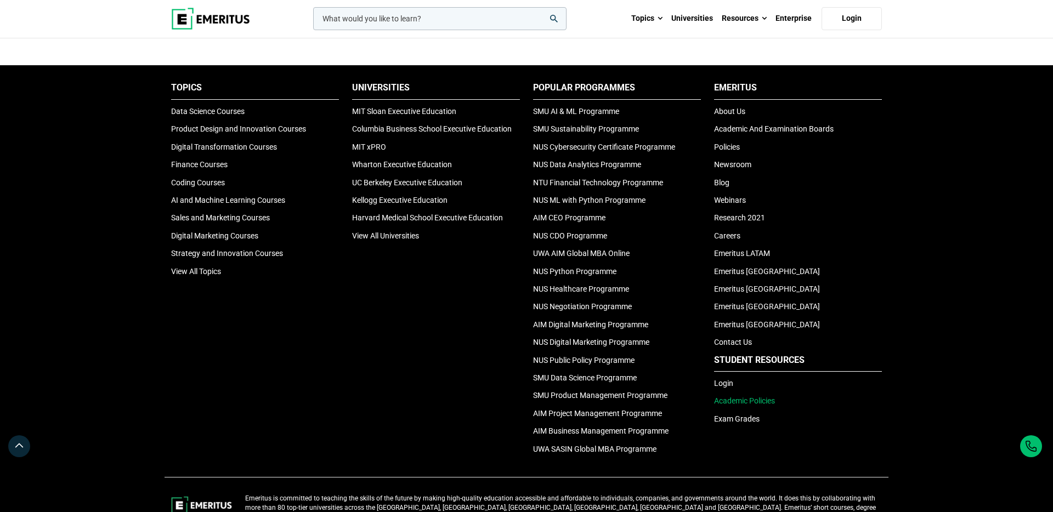 This screenshot has height=512, width=1053. I want to click on a: Columbia Business School Executive Education, so click(432, 129).